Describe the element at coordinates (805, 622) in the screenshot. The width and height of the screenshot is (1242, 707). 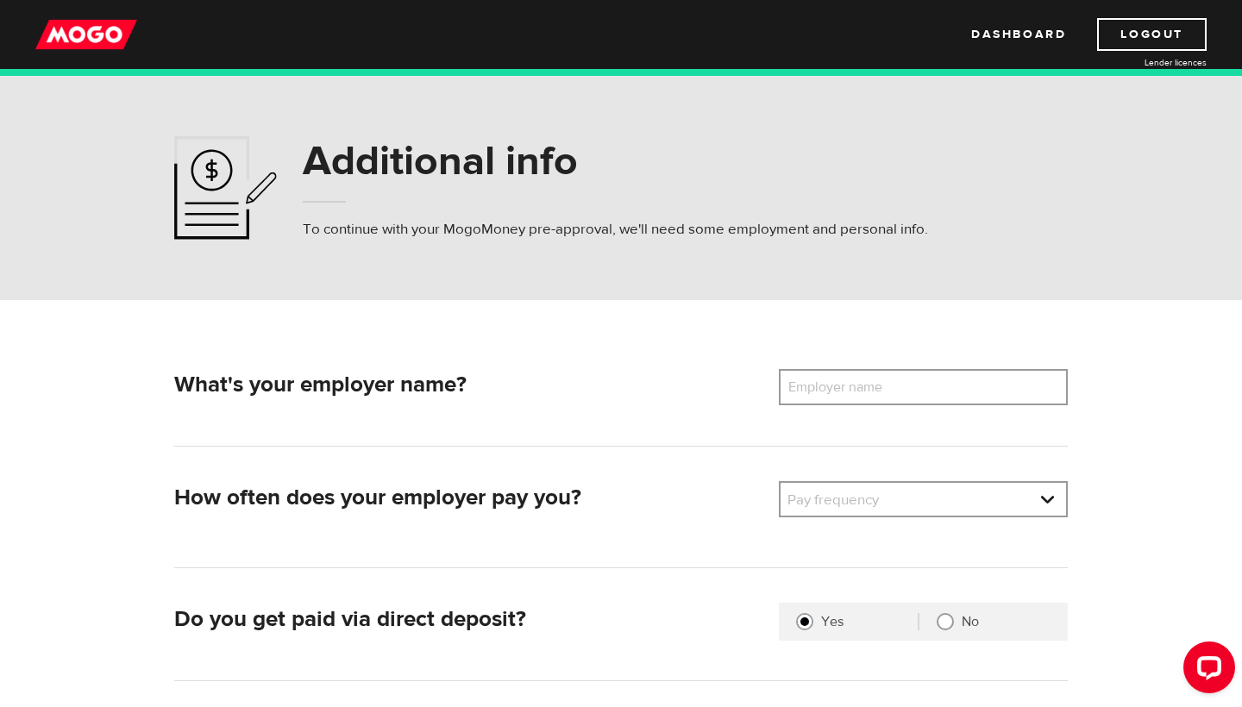
I see `input: Yes` at that location.